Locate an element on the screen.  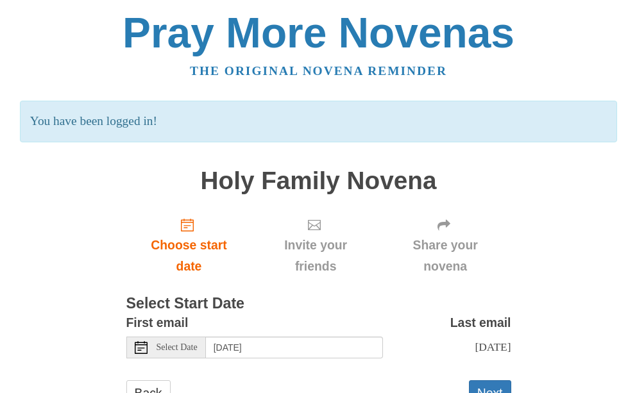
p: You have been logged in! is located at coordinates (318, 121).